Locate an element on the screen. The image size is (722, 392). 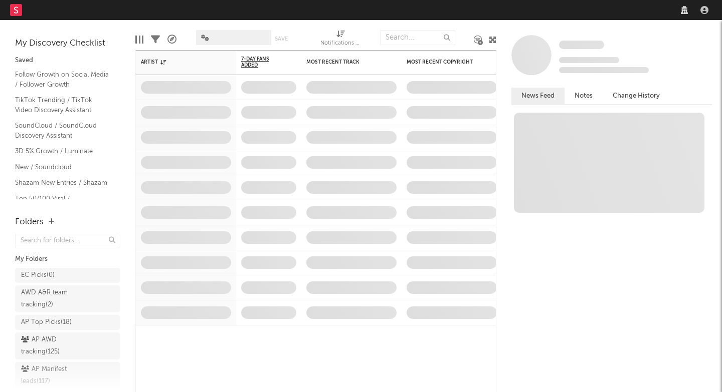
a: AP AWD tracking(125) is located at coordinates (68, 346).